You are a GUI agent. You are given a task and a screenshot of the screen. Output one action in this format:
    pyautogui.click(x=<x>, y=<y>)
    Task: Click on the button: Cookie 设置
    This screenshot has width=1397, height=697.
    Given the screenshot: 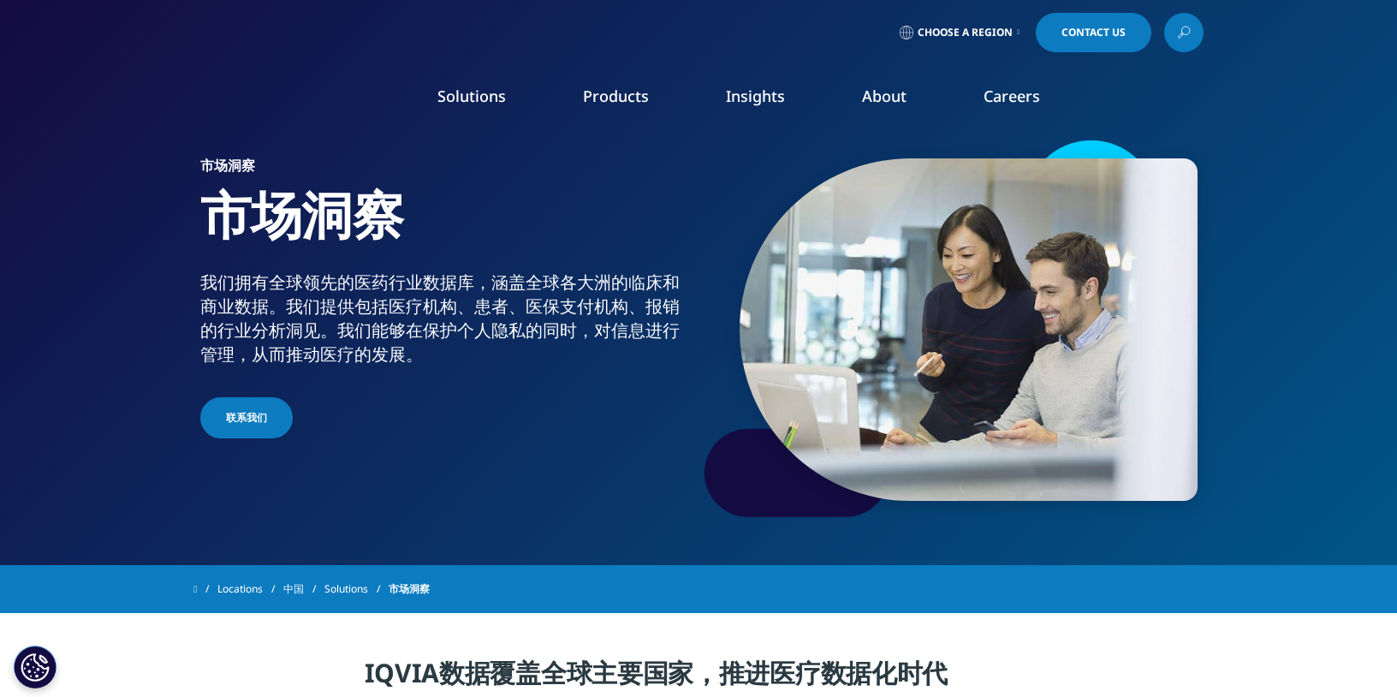 What is the action you would take?
    pyautogui.click(x=35, y=667)
    